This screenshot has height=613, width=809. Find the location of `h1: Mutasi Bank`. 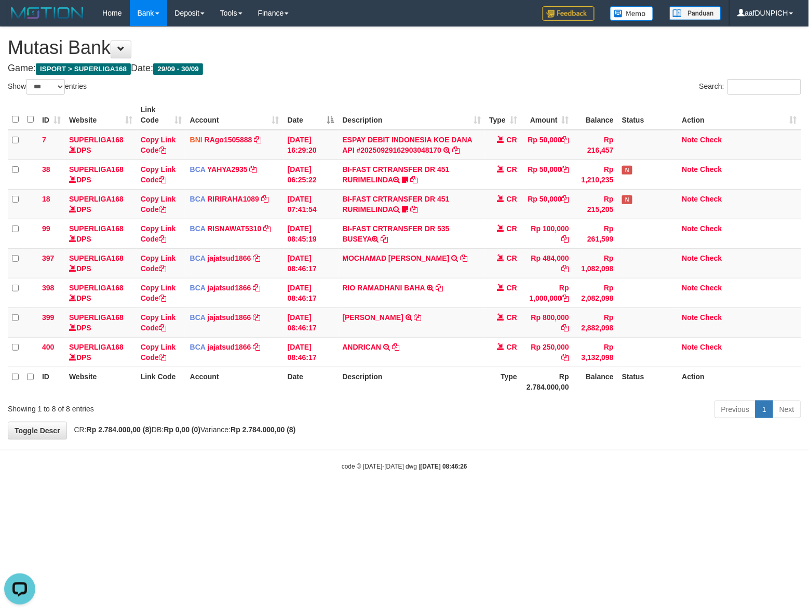

h1: Mutasi Bank is located at coordinates (405, 48).